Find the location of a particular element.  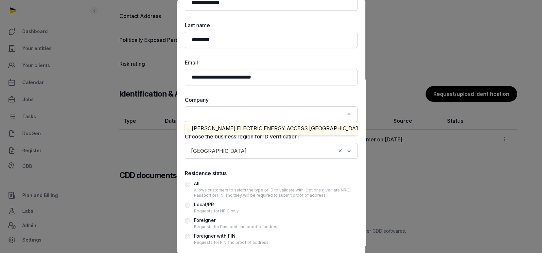

label: Company is located at coordinates (271, 100).